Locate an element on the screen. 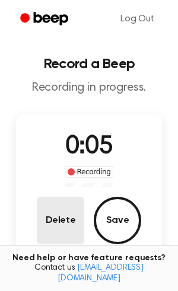 This screenshot has width=178, height=291. p: Recording in progress. is located at coordinates (89, 88).